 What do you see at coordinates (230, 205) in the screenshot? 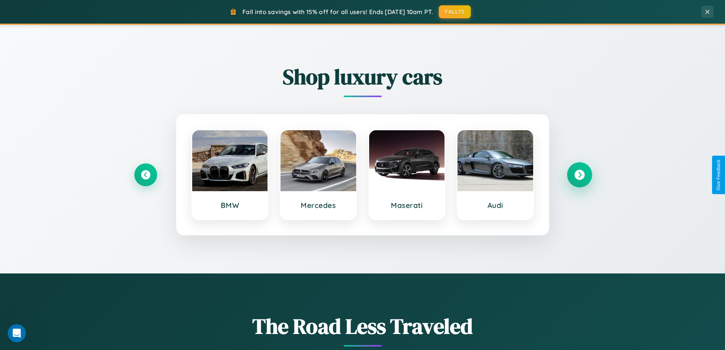
I see `h3: BMW` at bounding box center [230, 205].